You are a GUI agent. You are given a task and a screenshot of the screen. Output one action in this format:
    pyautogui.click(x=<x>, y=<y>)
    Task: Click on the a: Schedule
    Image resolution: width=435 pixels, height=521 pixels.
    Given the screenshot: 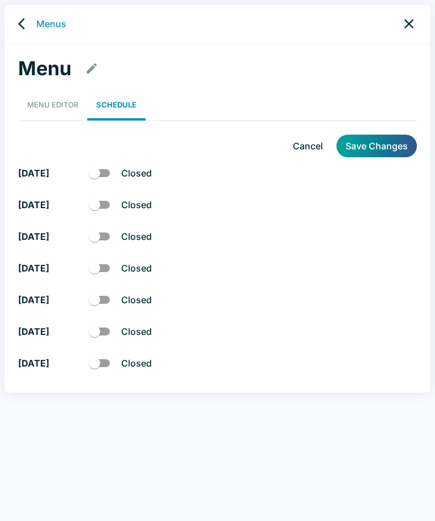 What is the action you would take?
    pyautogui.click(x=116, y=105)
    